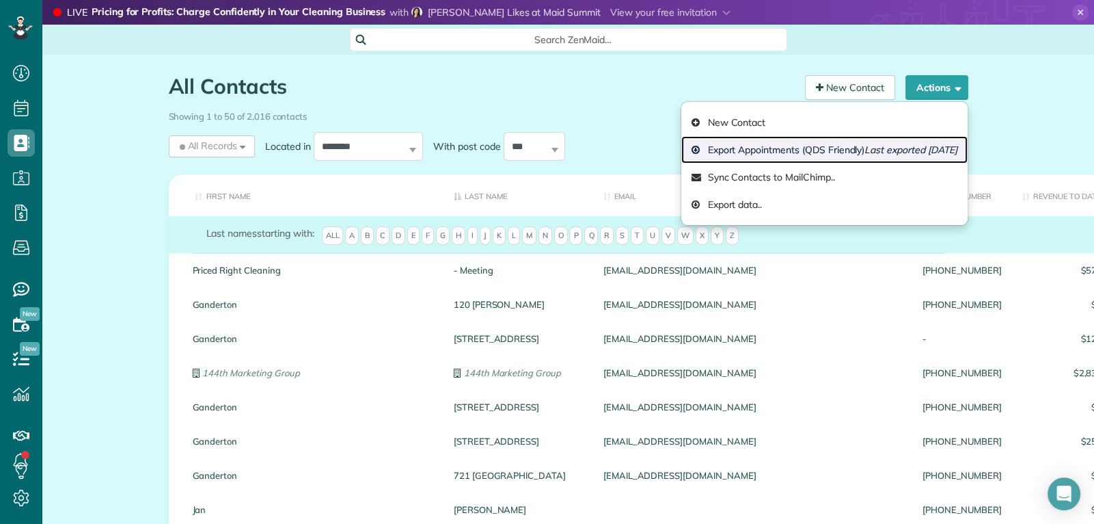 The image size is (1094, 524). Describe the element at coordinates (313, 270) in the screenshot. I see `a: Priced Right Cleaning` at that location.